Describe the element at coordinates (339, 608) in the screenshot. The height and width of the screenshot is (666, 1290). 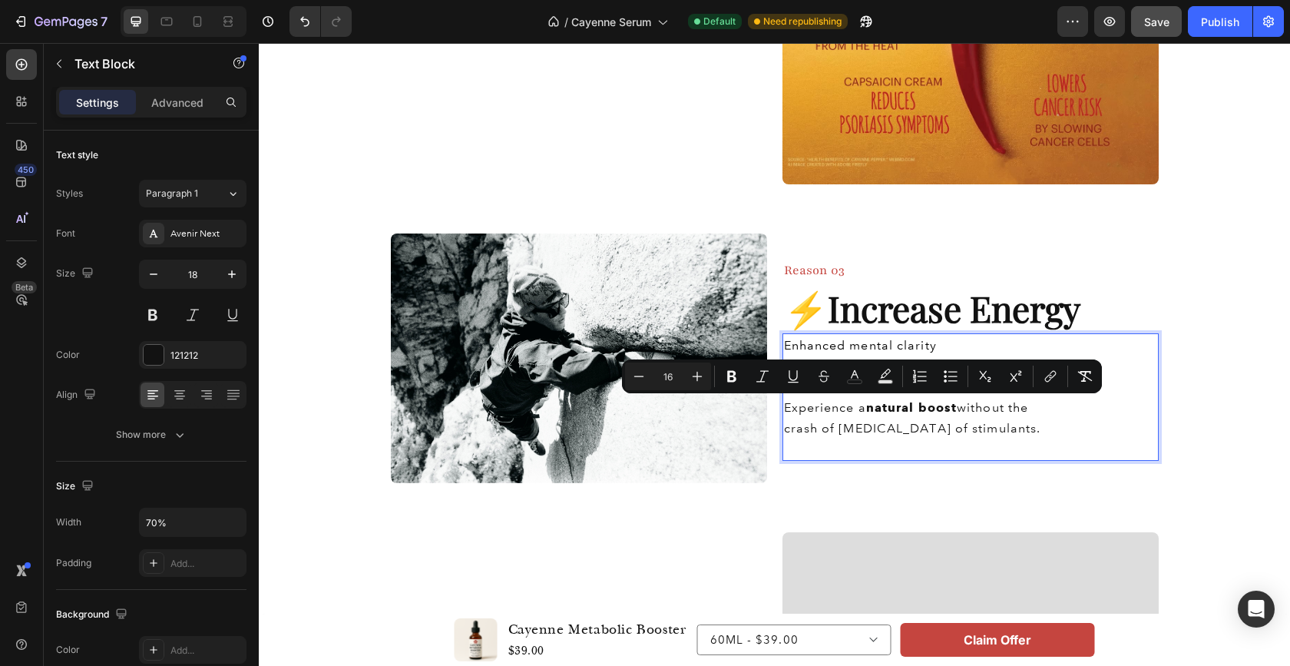
I see `div: $39.00` at that location.